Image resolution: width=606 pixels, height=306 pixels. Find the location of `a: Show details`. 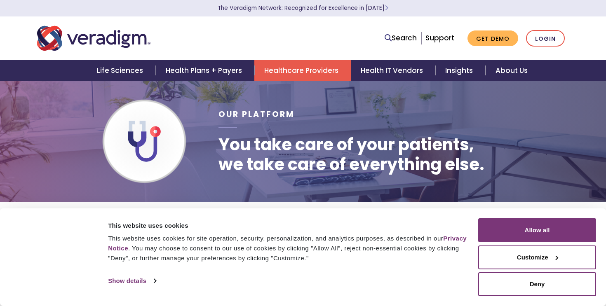

a: Show details is located at coordinates (132, 281).